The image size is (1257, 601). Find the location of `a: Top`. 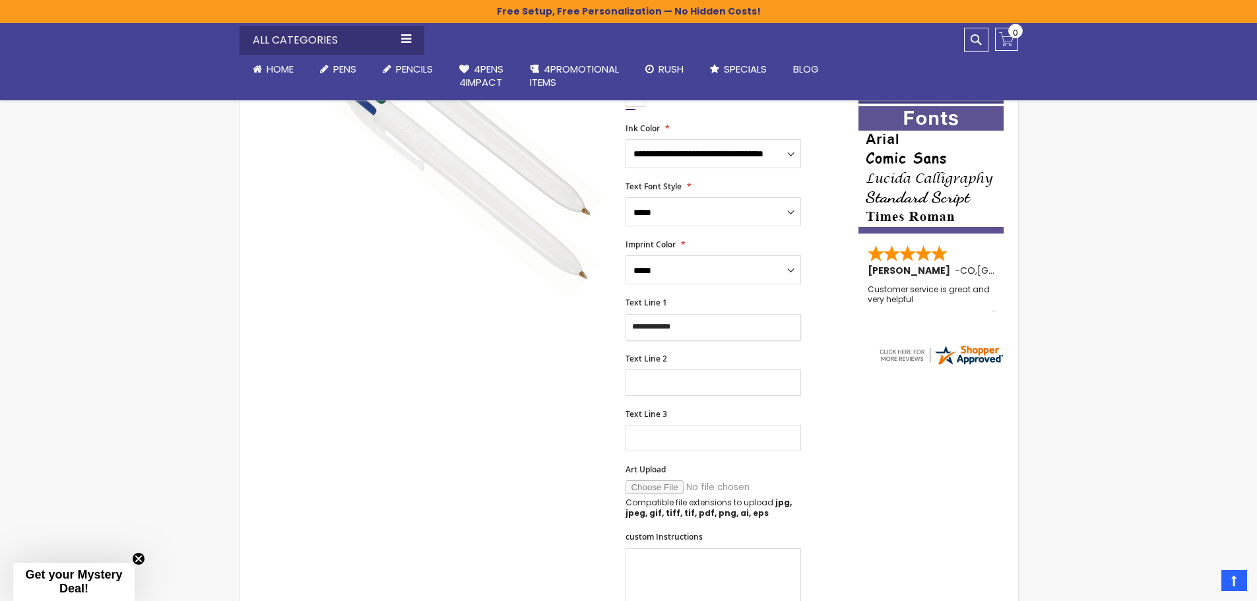

a: Top is located at coordinates (1234, 581).